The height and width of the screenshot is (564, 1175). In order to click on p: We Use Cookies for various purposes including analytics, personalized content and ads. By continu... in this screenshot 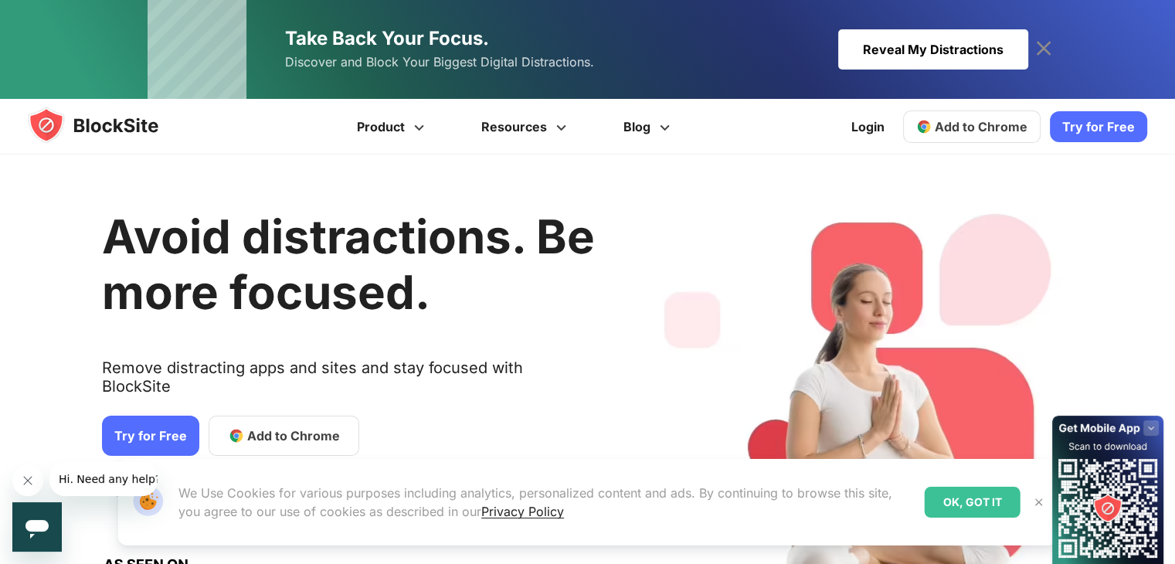, I will do `click(545, 502)`.